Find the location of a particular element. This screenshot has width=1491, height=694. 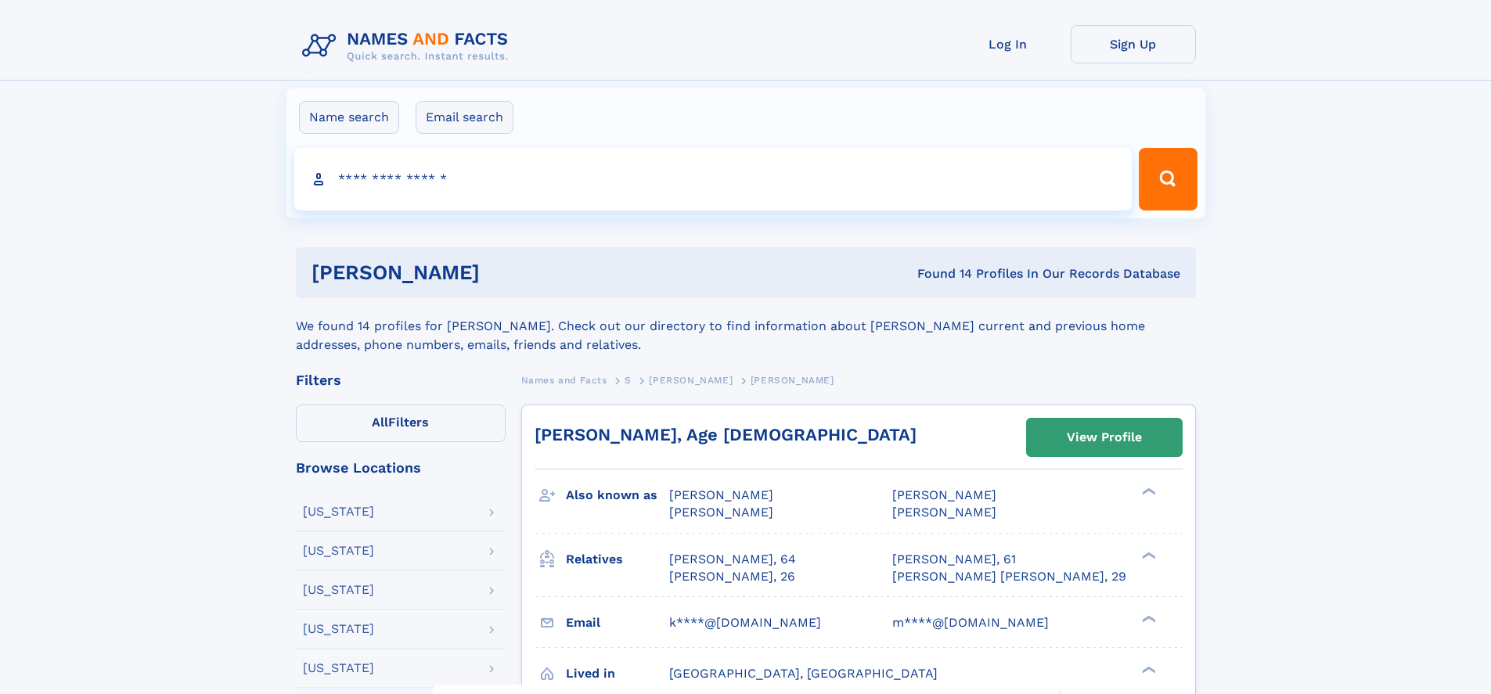

span: All is located at coordinates (379, 422).